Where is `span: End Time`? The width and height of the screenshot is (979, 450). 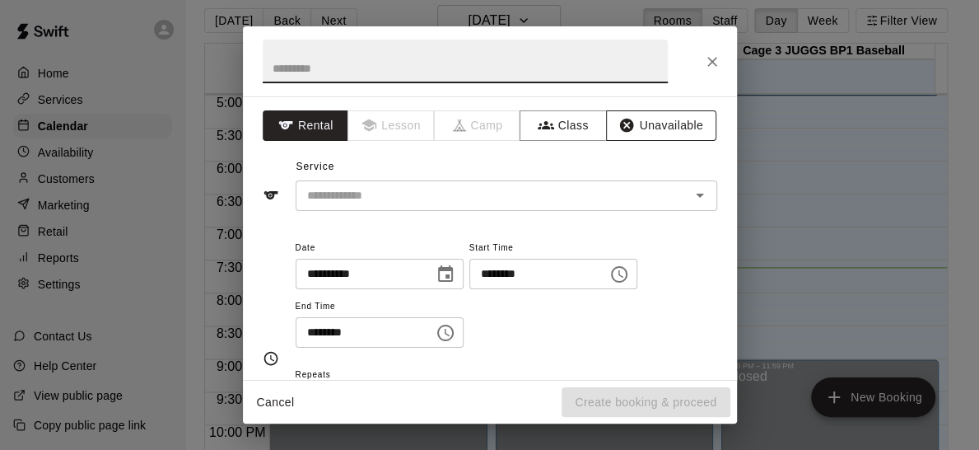
span: End Time is located at coordinates (380, 306).